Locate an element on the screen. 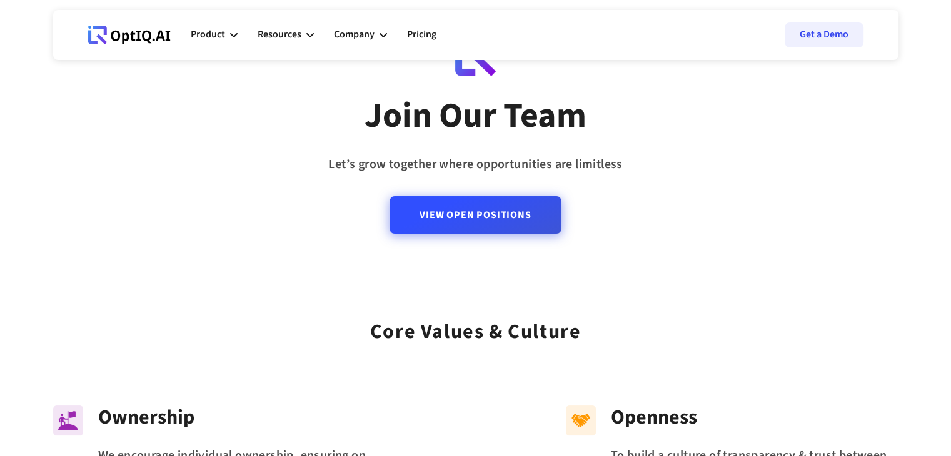  div: Join Our Team is located at coordinates (475, 116).